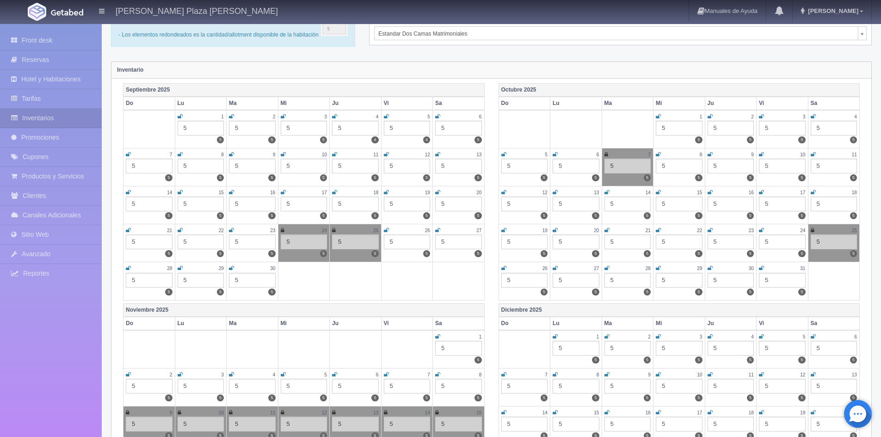  I want to click on small: 21, so click(169, 230).